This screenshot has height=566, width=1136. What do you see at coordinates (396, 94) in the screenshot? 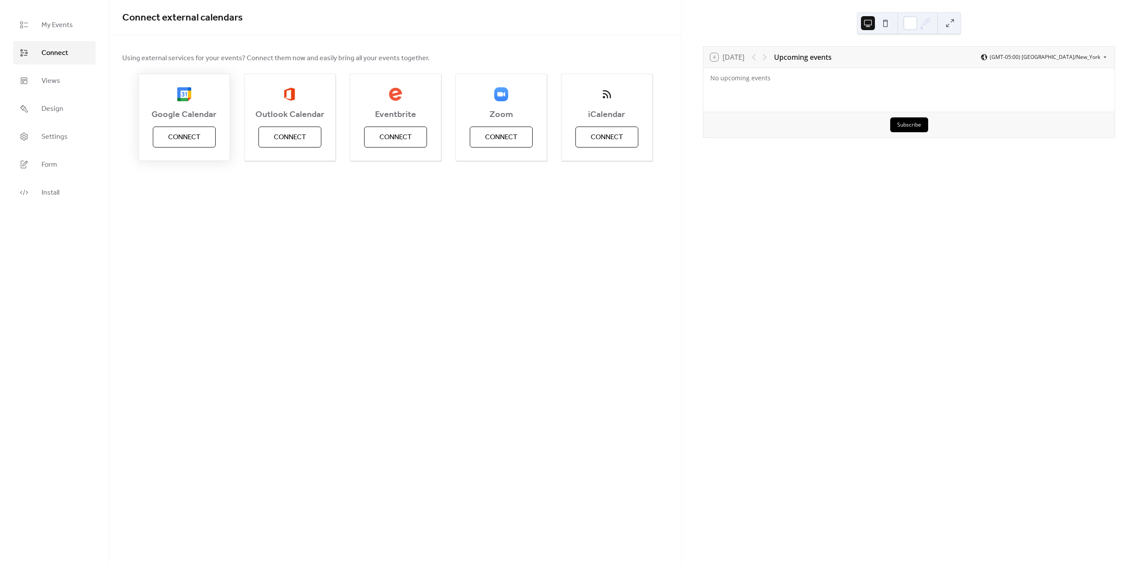
I see `img: eventbrite` at bounding box center [396, 94].